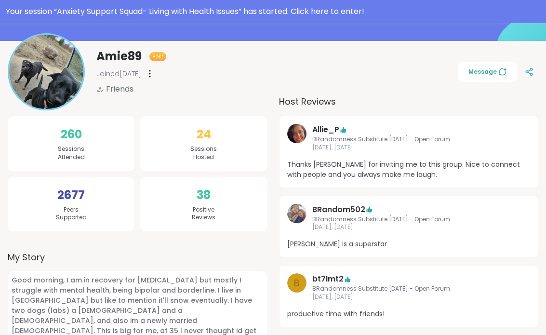 Image resolution: width=546 pixels, height=335 pixels. I want to click on label: My Story, so click(137, 257).